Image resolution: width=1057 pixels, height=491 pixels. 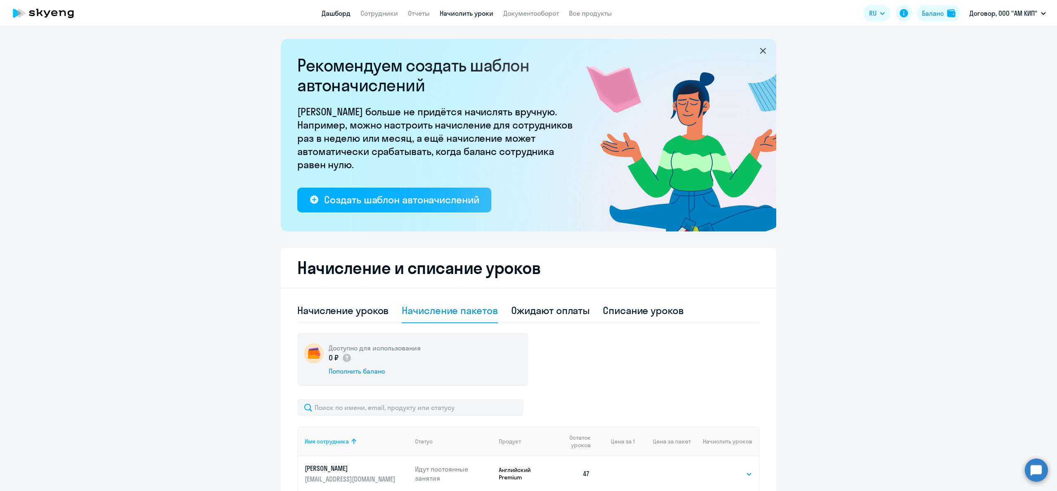 What do you see at coordinates (576, 441) in the screenshot?
I see `span: Остаток уроков` at bounding box center [576, 441].